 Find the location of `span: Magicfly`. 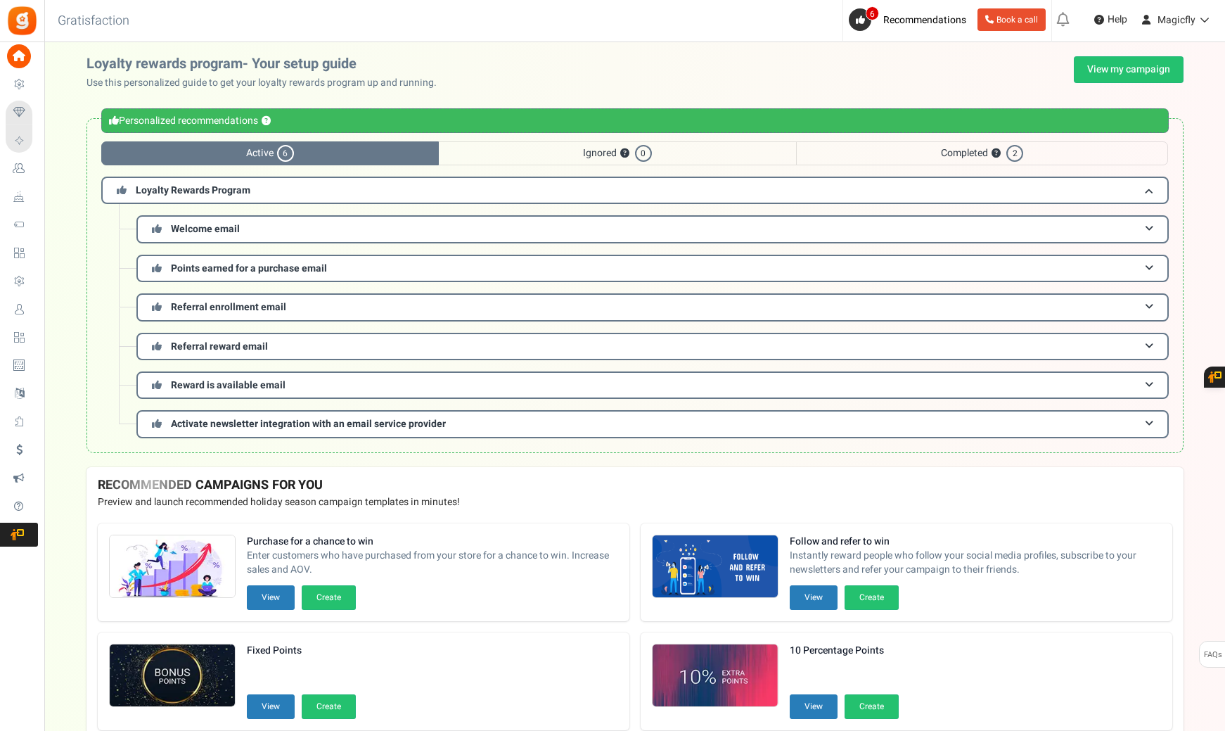

span: Magicfly is located at coordinates (1177, 20).